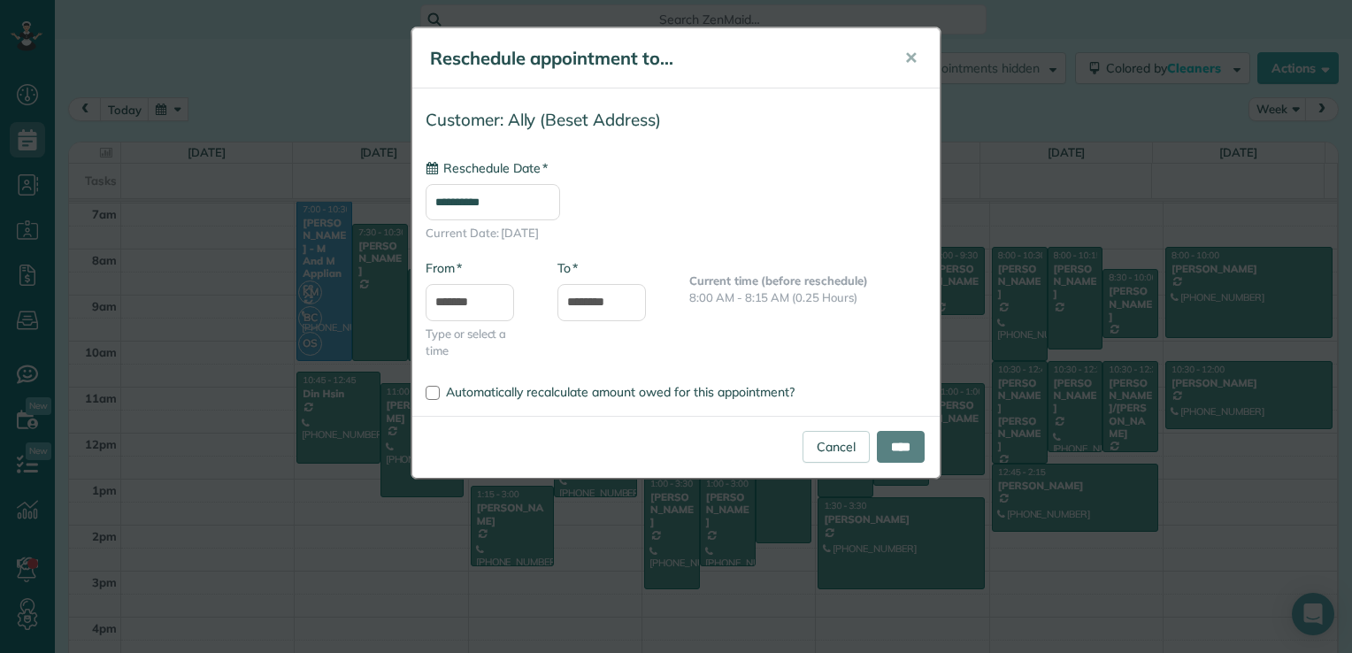  What do you see at coordinates (443, 268) in the screenshot?
I see `label: From` at bounding box center [443, 268].